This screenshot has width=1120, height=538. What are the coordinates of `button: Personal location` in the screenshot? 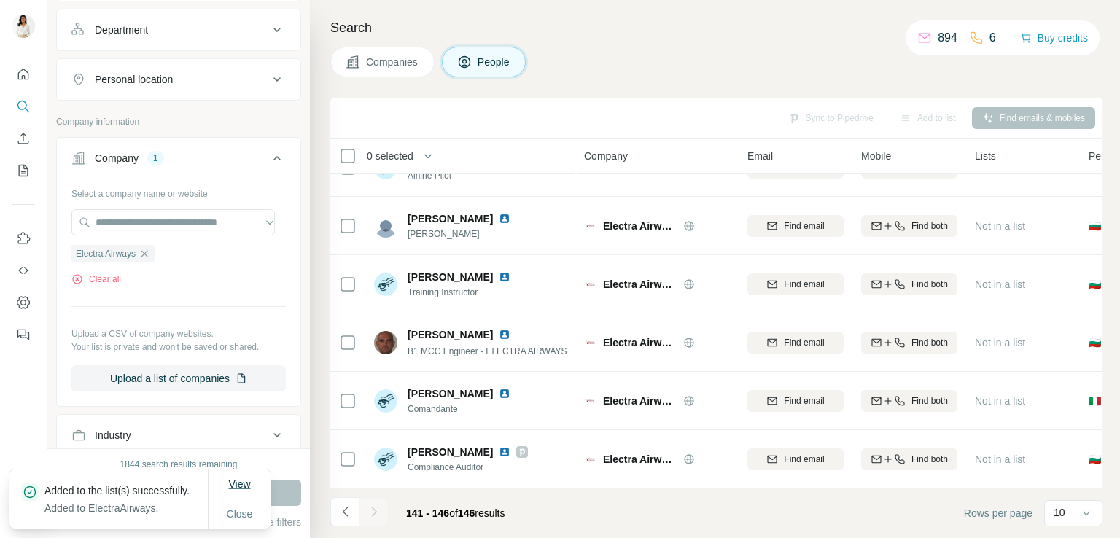 It's located at (179, 79).